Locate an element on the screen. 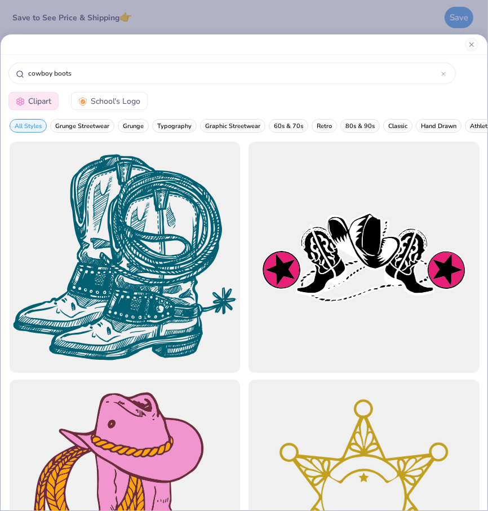 Image resolution: width=488 pixels, height=511 pixels. span: School's Logo is located at coordinates (116, 101).